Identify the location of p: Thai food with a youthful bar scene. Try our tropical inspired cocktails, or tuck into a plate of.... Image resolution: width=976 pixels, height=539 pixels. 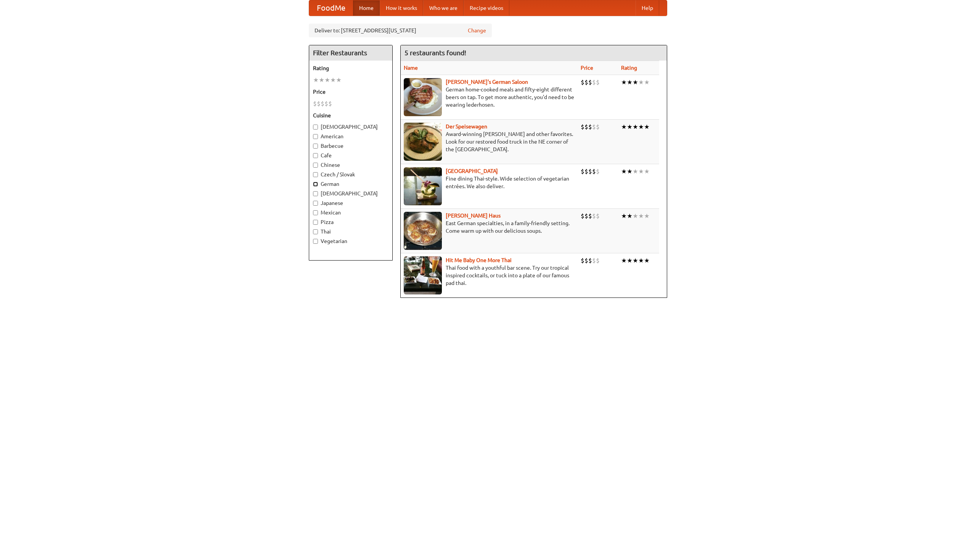
(489, 276).